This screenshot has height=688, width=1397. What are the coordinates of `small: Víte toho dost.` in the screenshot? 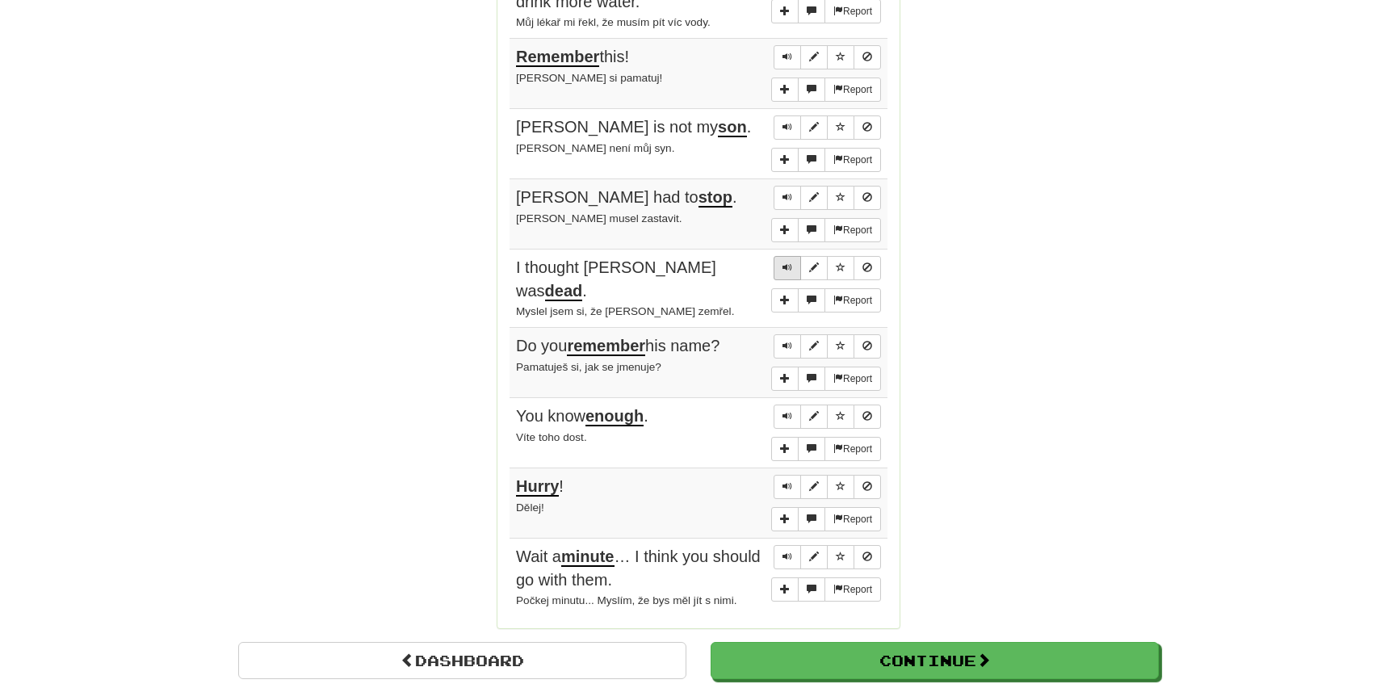 It's located at (551, 437).